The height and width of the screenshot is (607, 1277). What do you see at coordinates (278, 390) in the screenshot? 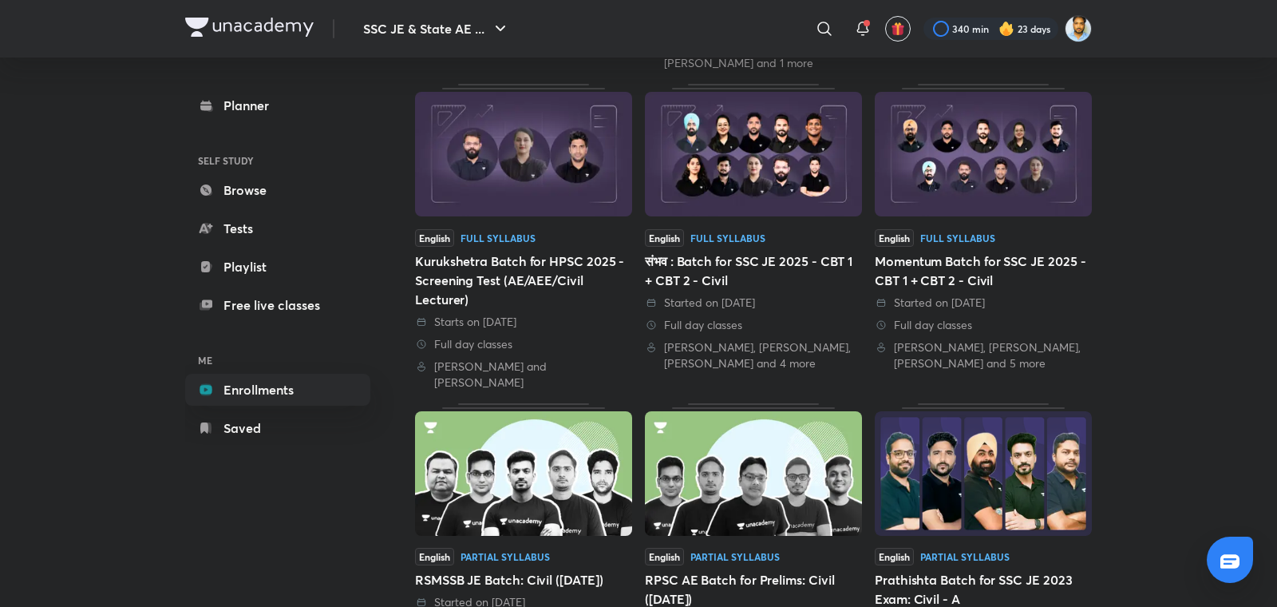
I see `a: Enrollments` at bounding box center [278, 390].